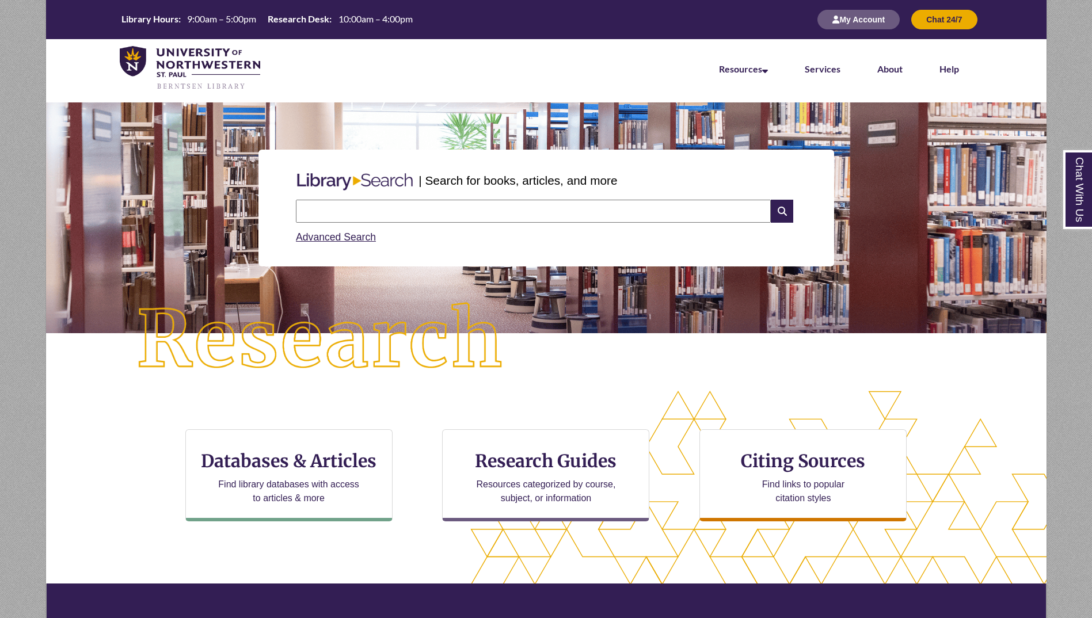  What do you see at coordinates (375, 18) in the screenshot?
I see `span: 10:00am – 4:00pm` at bounding box center [375, 18].